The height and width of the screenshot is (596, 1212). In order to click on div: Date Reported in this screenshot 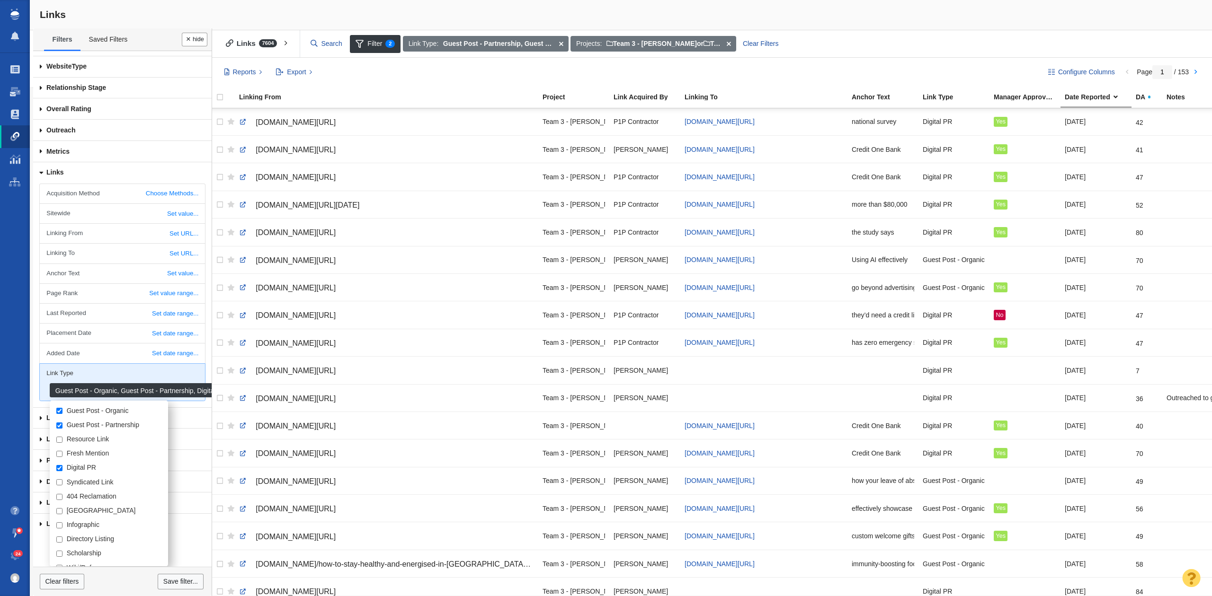, I will do `click(1100, 97)`.